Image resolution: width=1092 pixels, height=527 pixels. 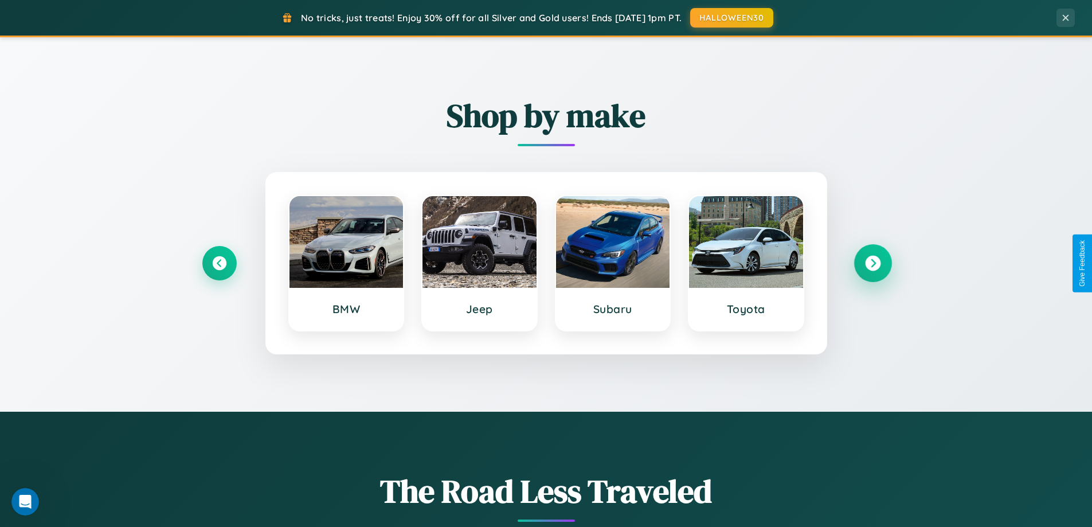 What do you see at coordinates (732, 18) in the screenshot?
I see `button: HALLOWEEN30` at bounding box center [732, 18].